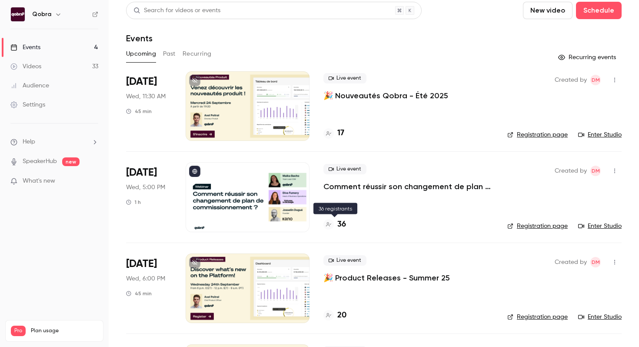 This screenshot has width=639, height=347. Describe the element at coordinates (146, 187) in the screenshot. I see `span: Wed, 5:00 PM` at that location.